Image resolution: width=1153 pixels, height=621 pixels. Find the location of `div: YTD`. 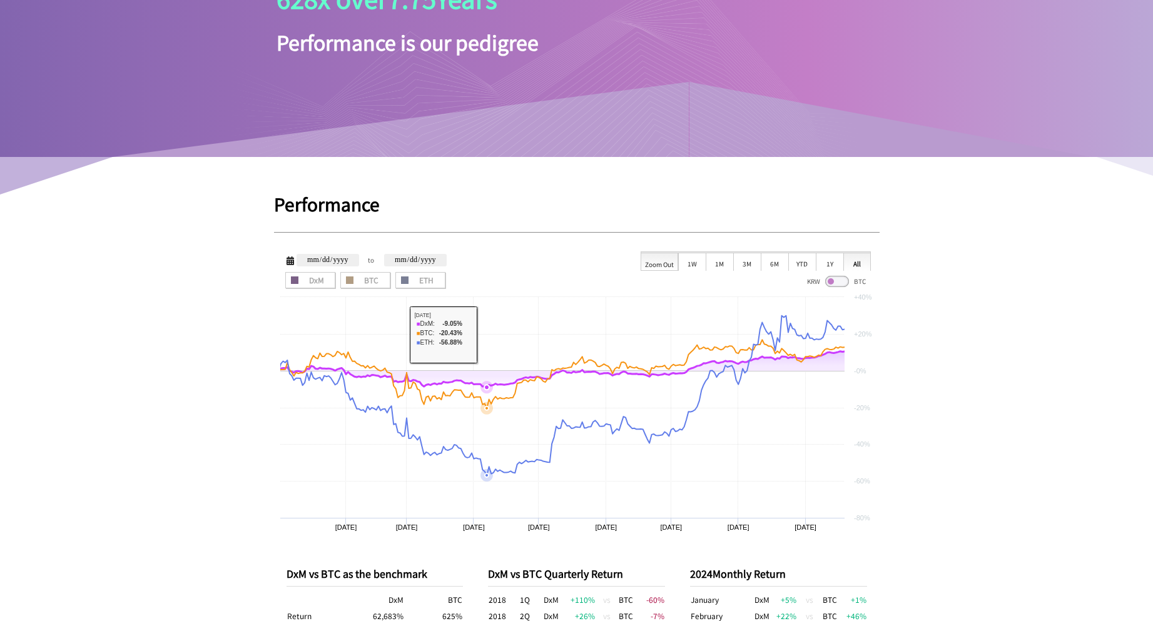

div: YTD is located at coordinates (802, 262).